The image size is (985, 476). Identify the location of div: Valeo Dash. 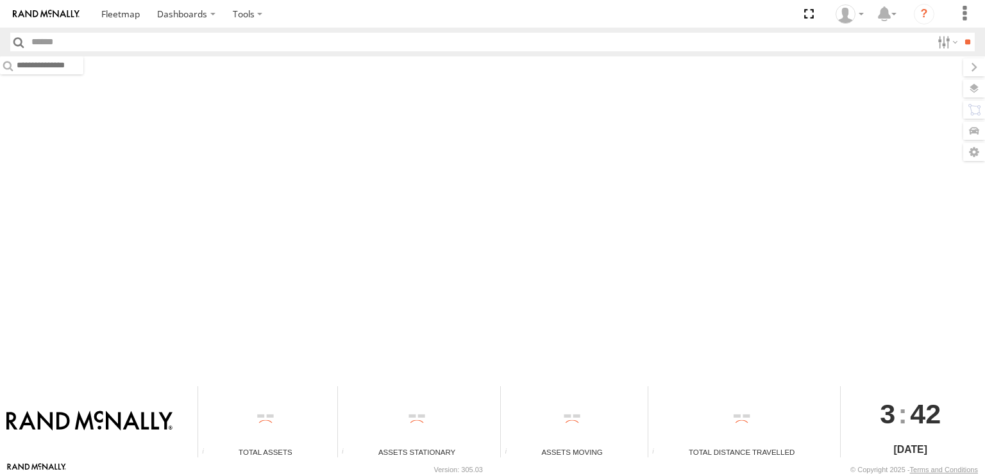
(850, 14).